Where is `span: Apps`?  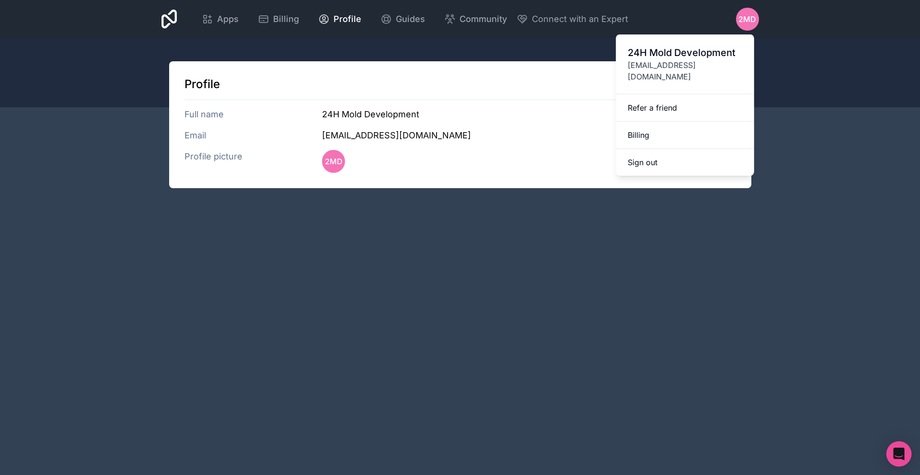
span: Apps is located at coordinates (228, 19).